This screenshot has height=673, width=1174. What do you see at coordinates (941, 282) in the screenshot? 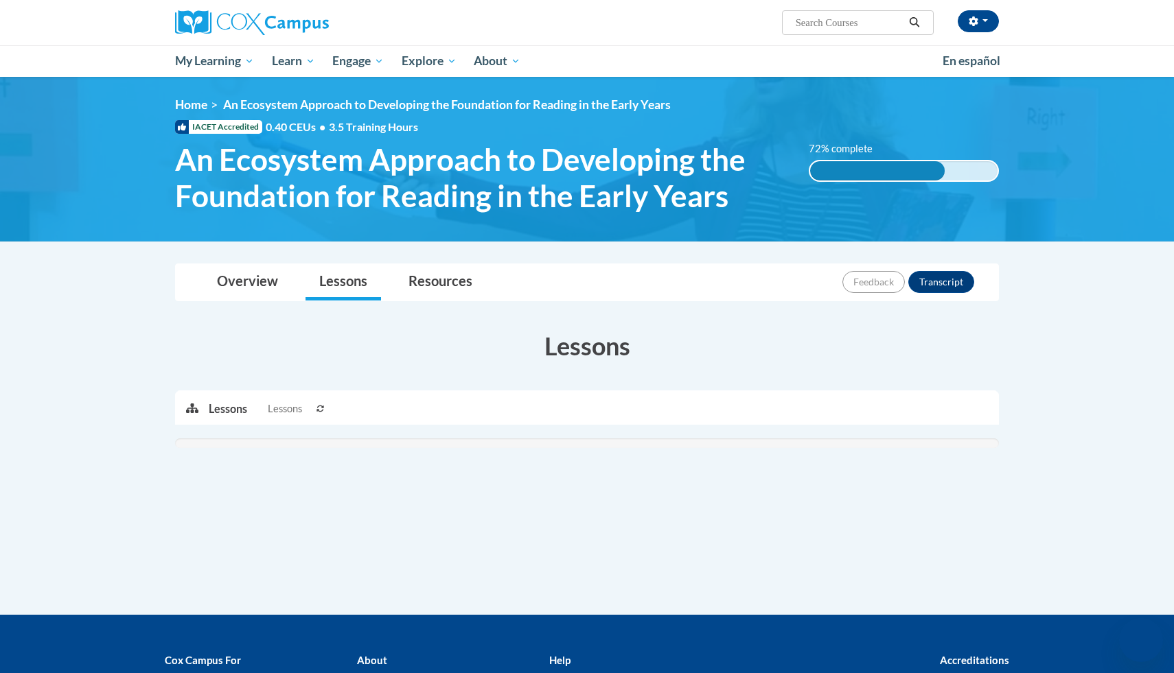
I see `button: Transcript` at bounding box center [941, 282].